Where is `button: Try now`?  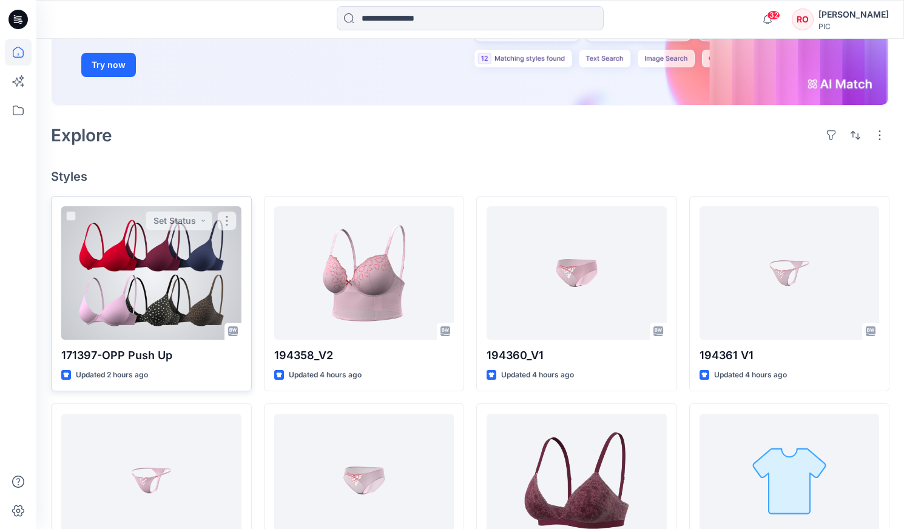 button: Try now is located at coordinates (109, 65).